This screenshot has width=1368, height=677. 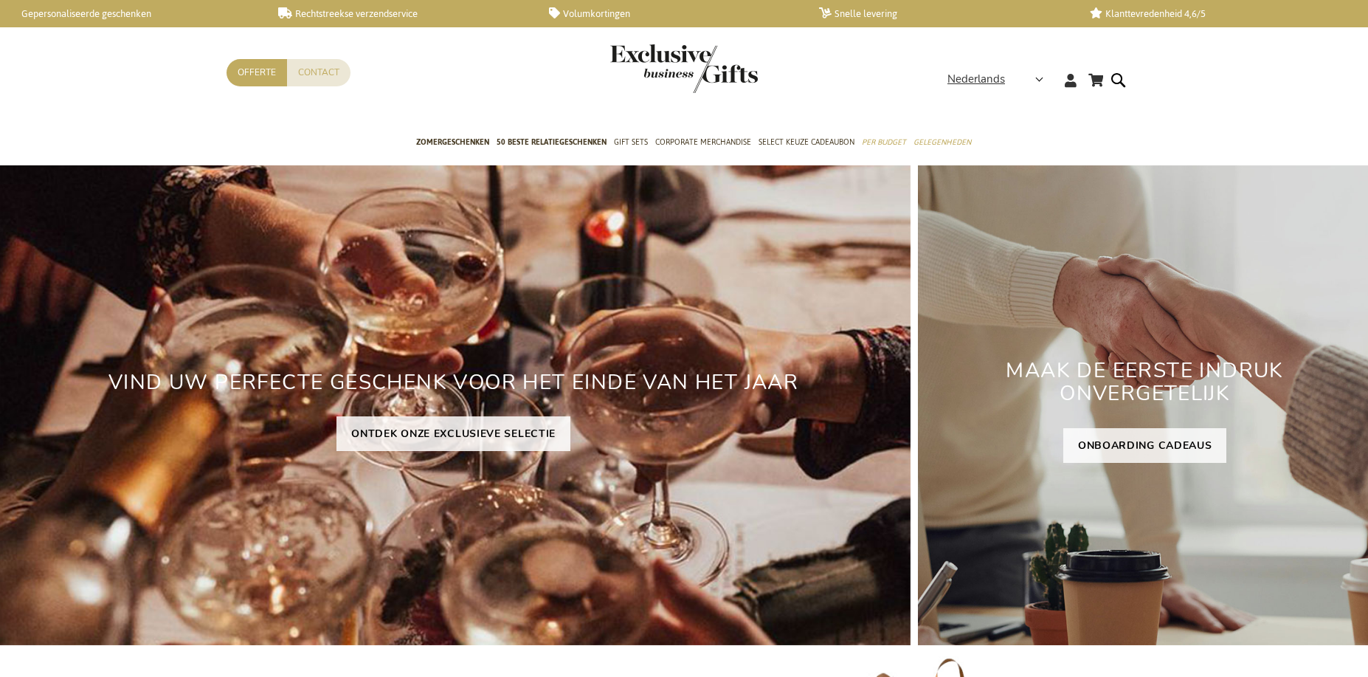 What do you see at coordinates (631, 142) in the screenshot?
I see `span: Gift Sets` at bounding box center [631, 142].